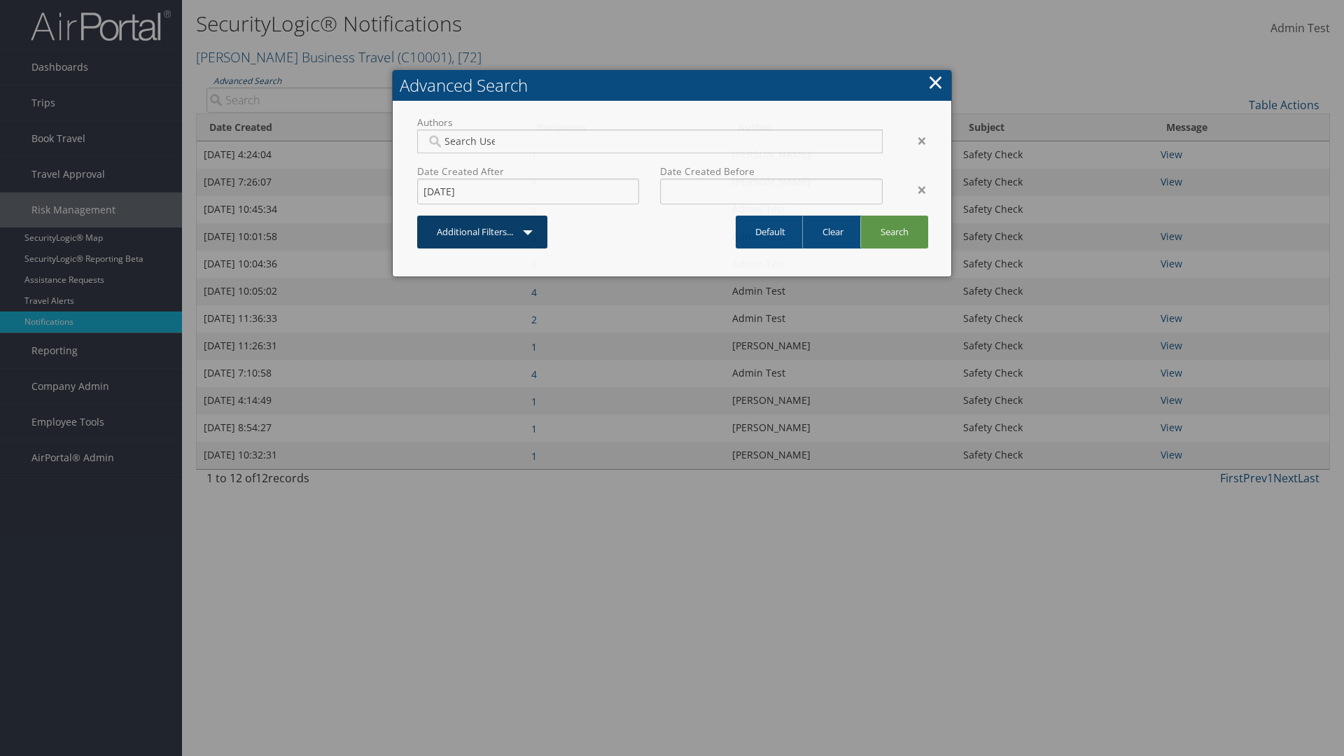 This screenshot has width=1344, height=756. What do you see at coordinates (672, 85) in the screenshot?
I see `h2: Advanced Search` at bounding box center [672, 85].